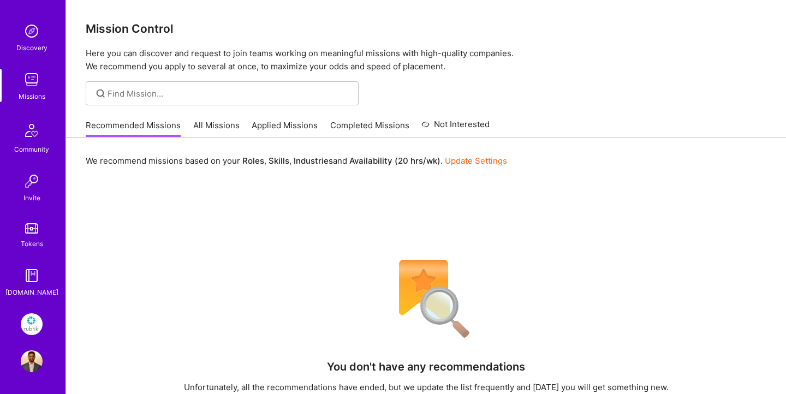 This screenshot has height=394, width=786. What do you see at coordinates (253, 161) in the screenshot?
I see `b: Roles` at bounding box center [253, 161].